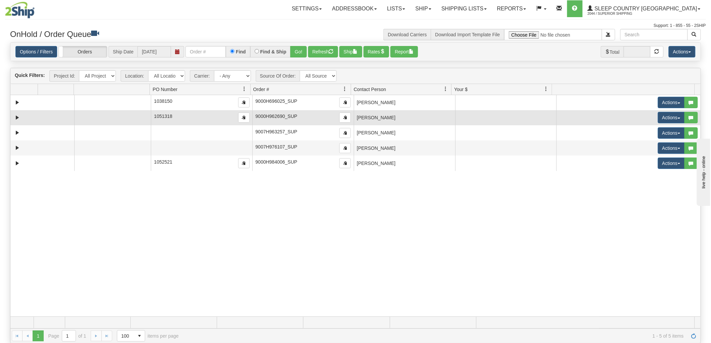  I want to click on a: Your $ filter column settings, so click(546, 89).